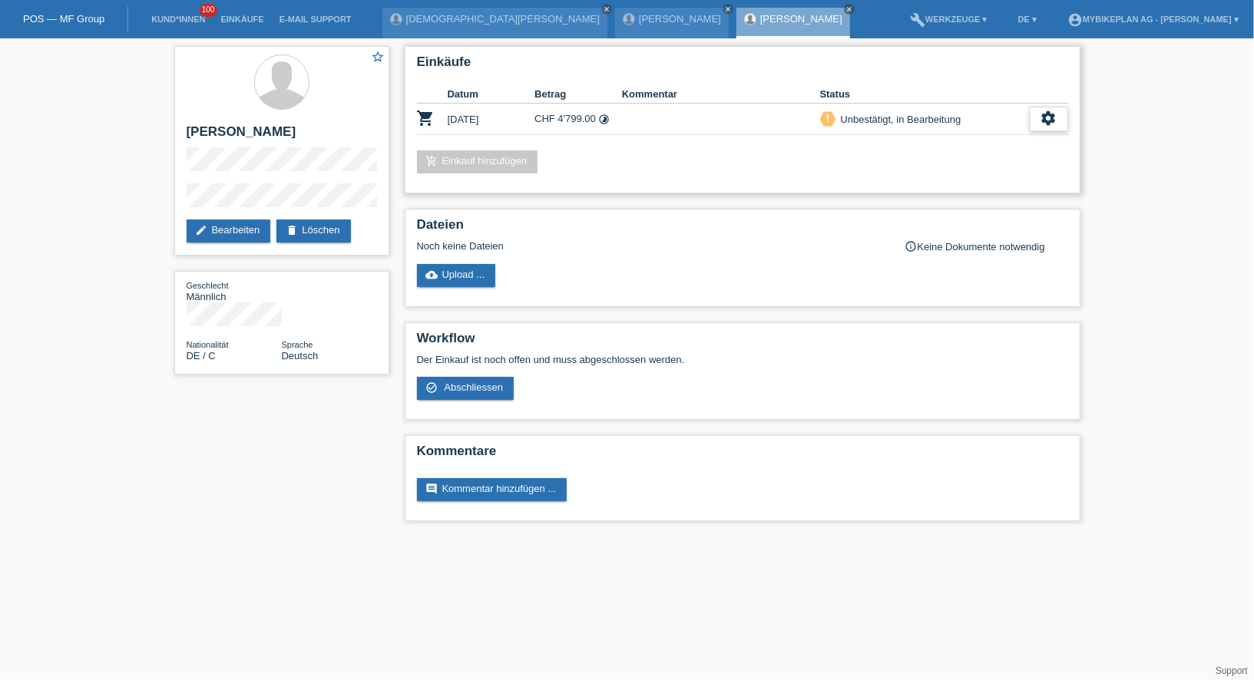 This screenshot has height=680, width=1254. Describe the element at coordinates (234, 291) in the screenshot. I see `div: Männlich` at that location.